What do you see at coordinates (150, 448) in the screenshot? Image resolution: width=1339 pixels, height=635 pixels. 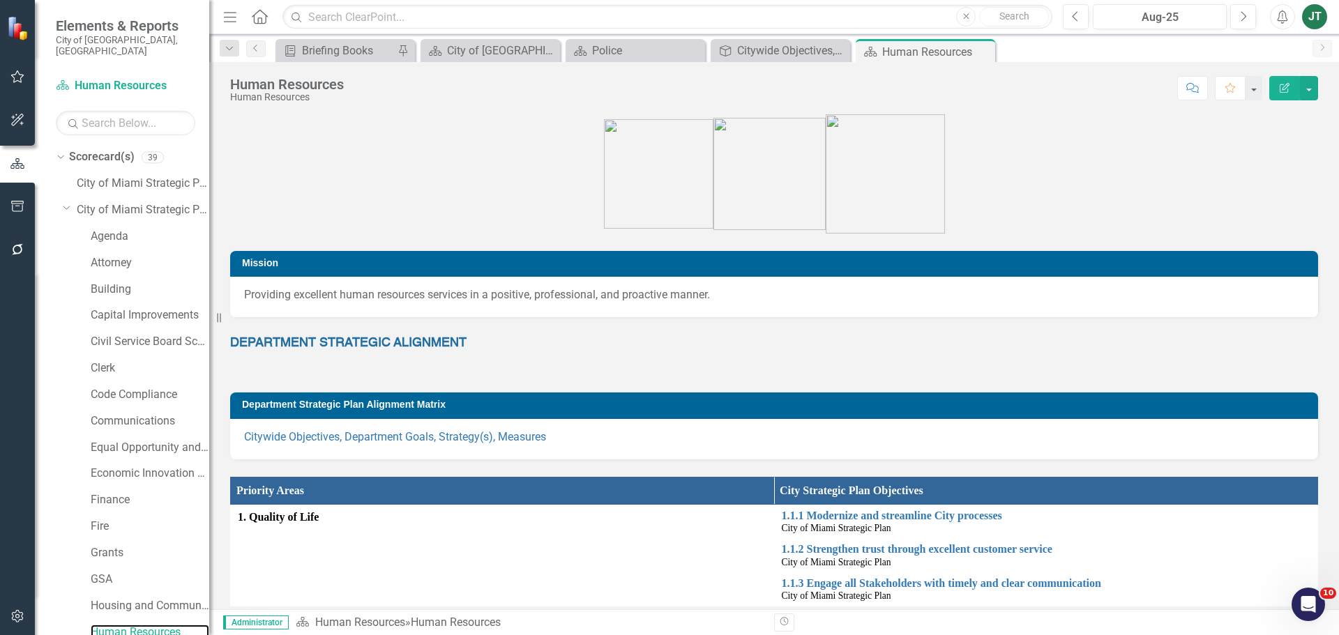 I see `a: Equal Opportunity and Diversity Programs` at bounding box center [150, 448].